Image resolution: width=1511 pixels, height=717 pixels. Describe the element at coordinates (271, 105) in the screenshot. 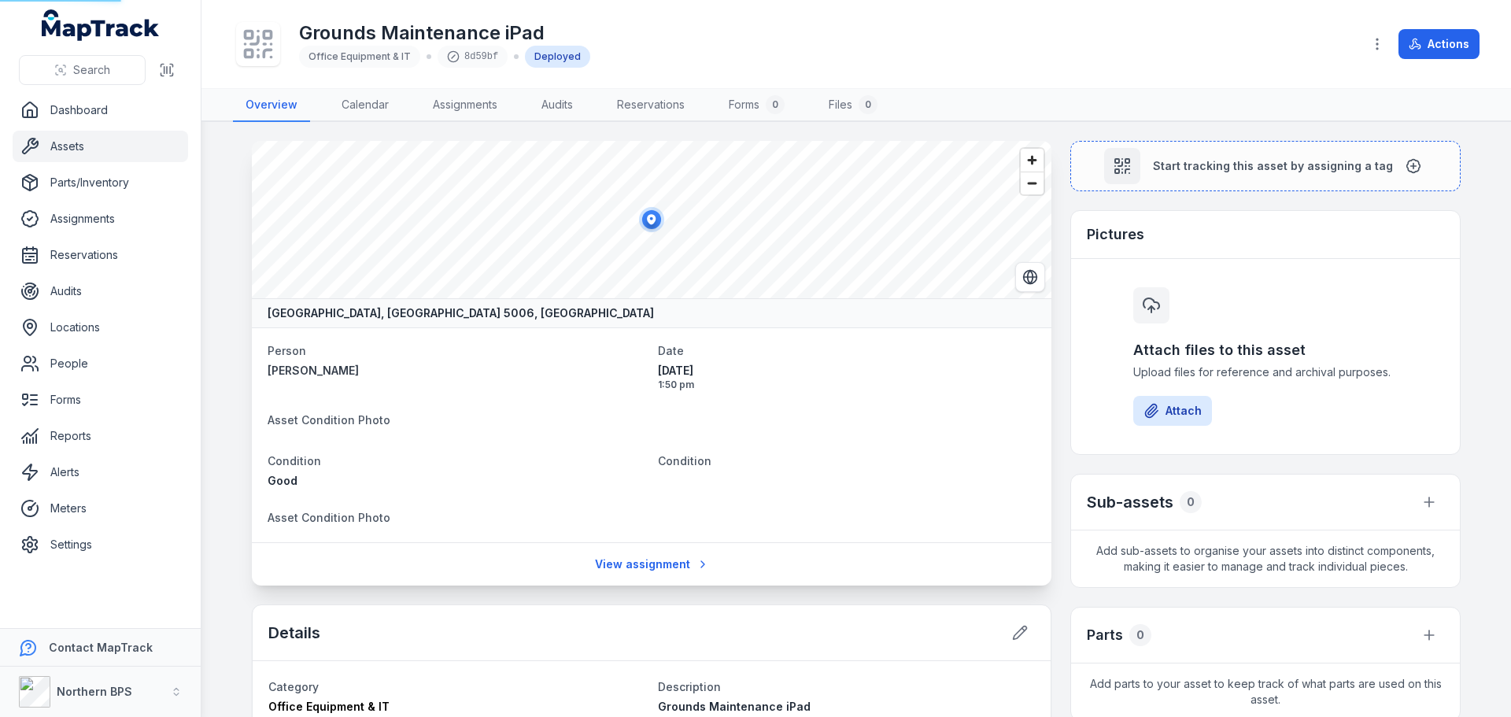

I see `a: Overview` at that location.